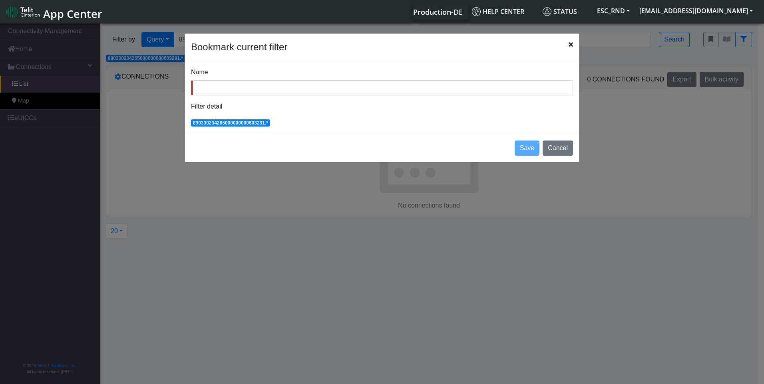 The width and height of the screenshot is (764, 384). I want to click on label: Name, so click(199, 72).